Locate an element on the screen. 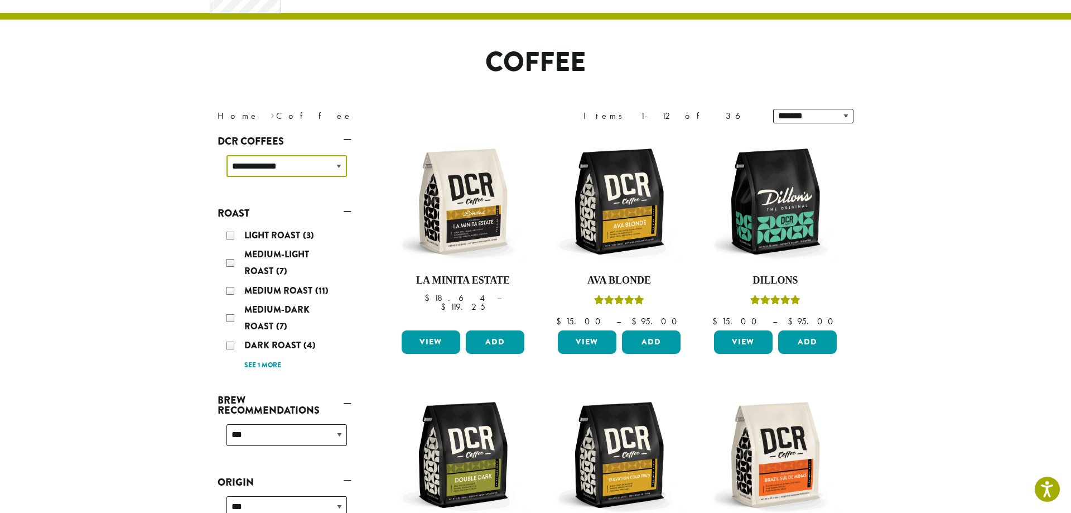  nav: Breadcrumb is located at coordinates (368, 116).